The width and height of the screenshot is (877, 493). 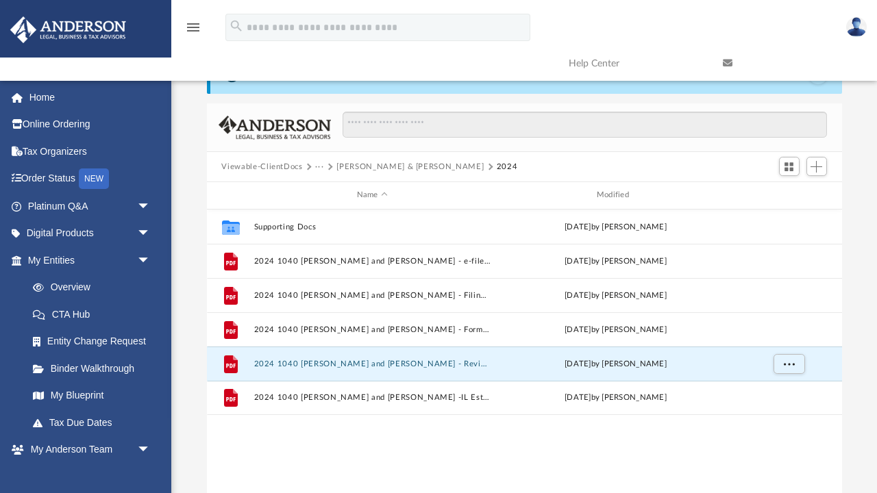 What do you see at coordinates (817, 166) in the screenshot?
I see `button: Add` at bounding box center [817, 166].